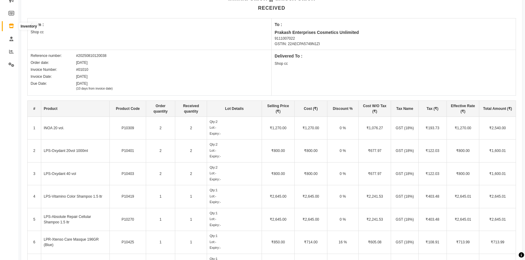 This screenshot has width=525, height=260. What do you see at coordinates (75, 151) in the screenshot?
I see `td: LPS-Oxydant 20vol 1000ml` at bounding box center [75, 151].